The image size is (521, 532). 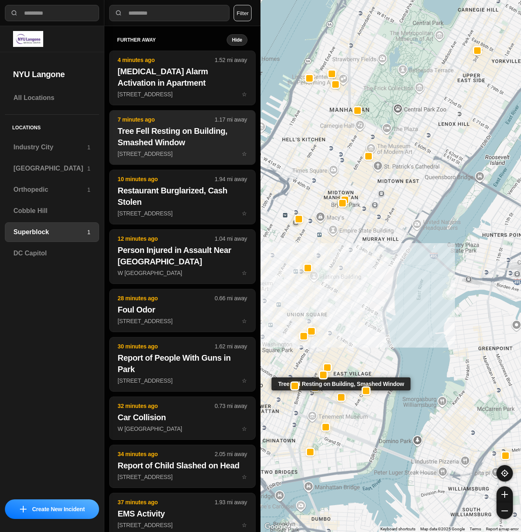 I want to click on p: 1.52 mi away, so click(x=231, y=60).